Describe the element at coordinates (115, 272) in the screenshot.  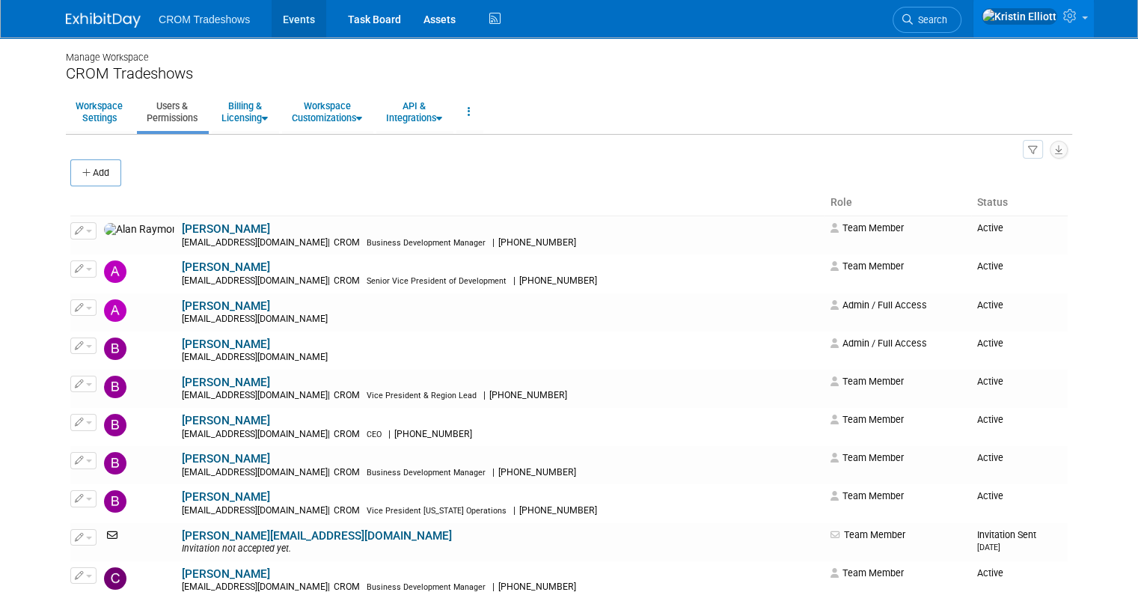
I see `img: Alexander Ciasca` at that location.